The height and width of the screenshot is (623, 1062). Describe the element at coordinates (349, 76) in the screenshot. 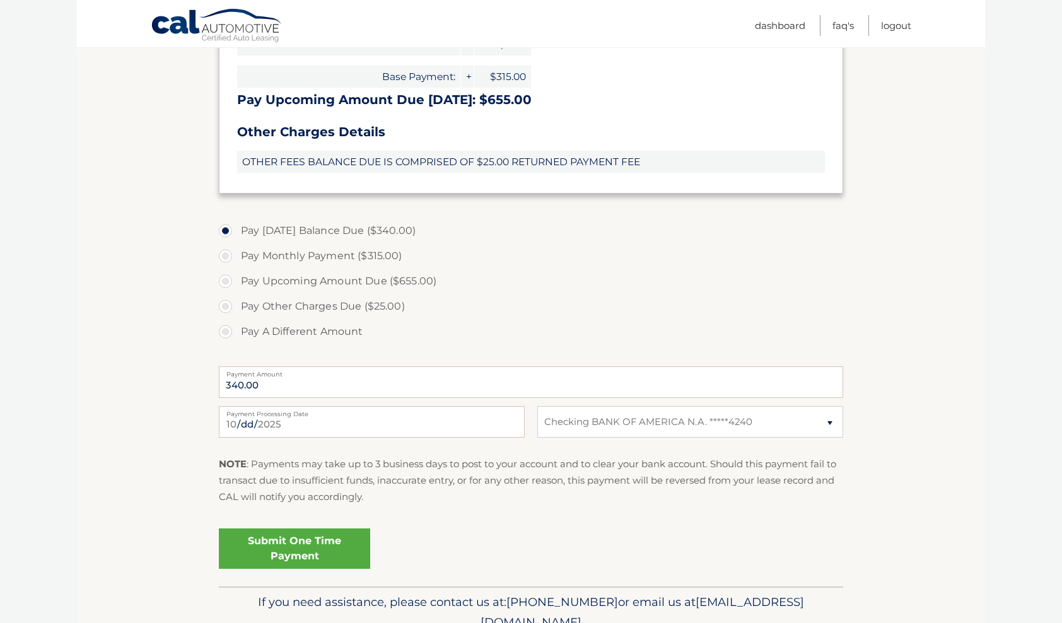

I see `span: Base Payment:` at that location.